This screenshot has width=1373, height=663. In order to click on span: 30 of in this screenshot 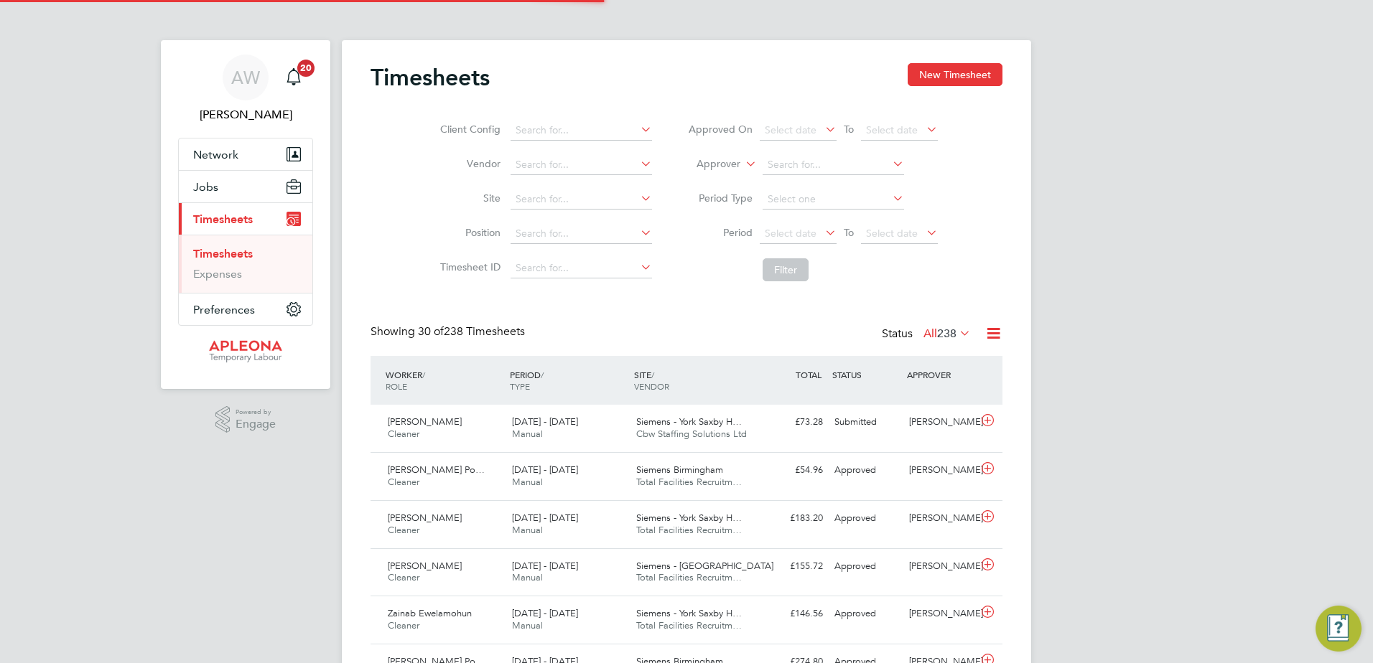, I will do `click(431, 332)`.